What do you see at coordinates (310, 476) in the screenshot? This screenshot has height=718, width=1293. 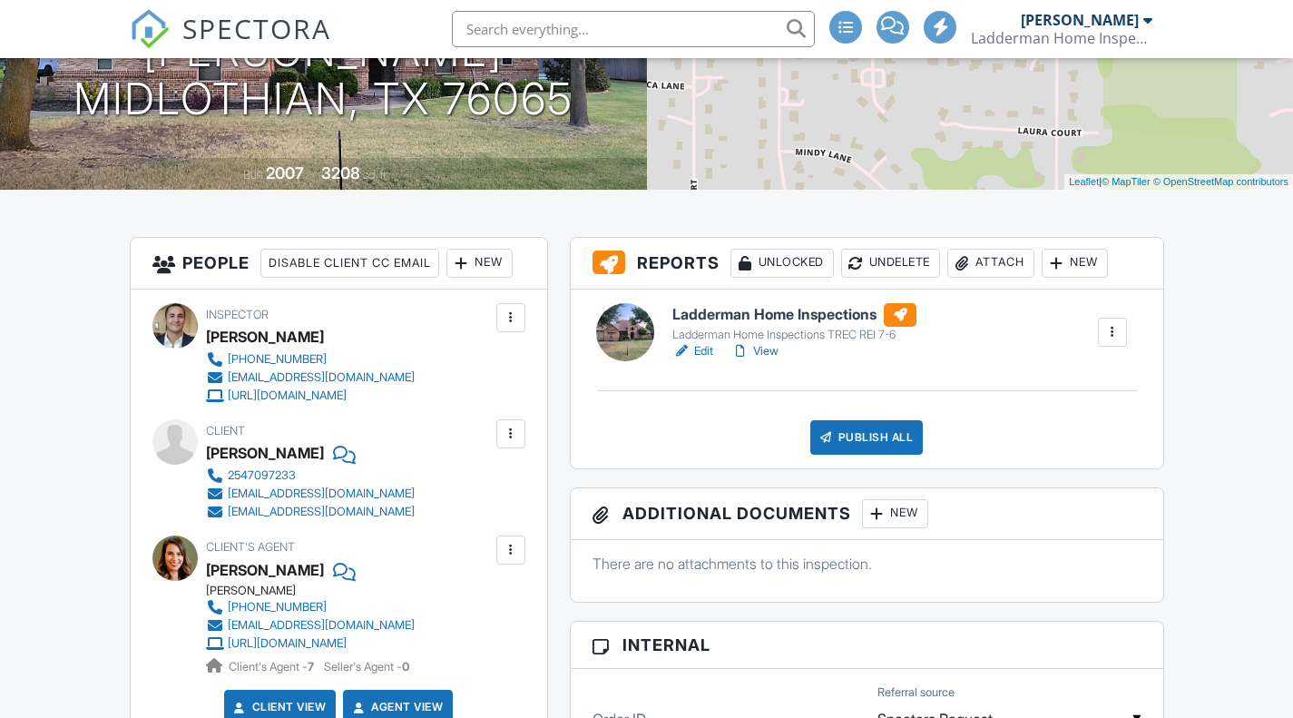 I see `a: 2547097233` at bounding box center [310, 476].